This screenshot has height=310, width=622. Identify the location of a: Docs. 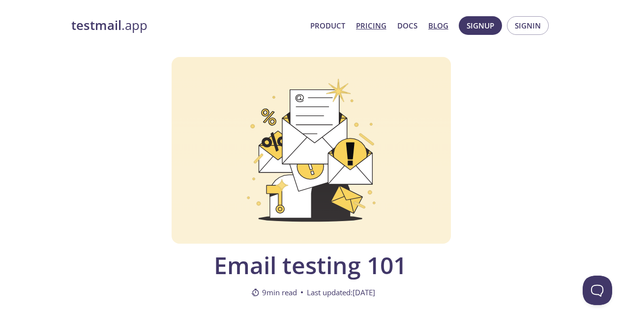
(407, 26).